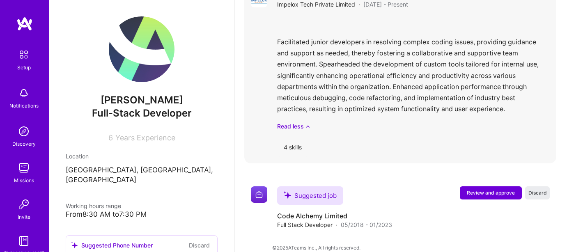 The width and height of the screenshot is (583, 252). I want to click on span: Working hours range, so click(93, 206).